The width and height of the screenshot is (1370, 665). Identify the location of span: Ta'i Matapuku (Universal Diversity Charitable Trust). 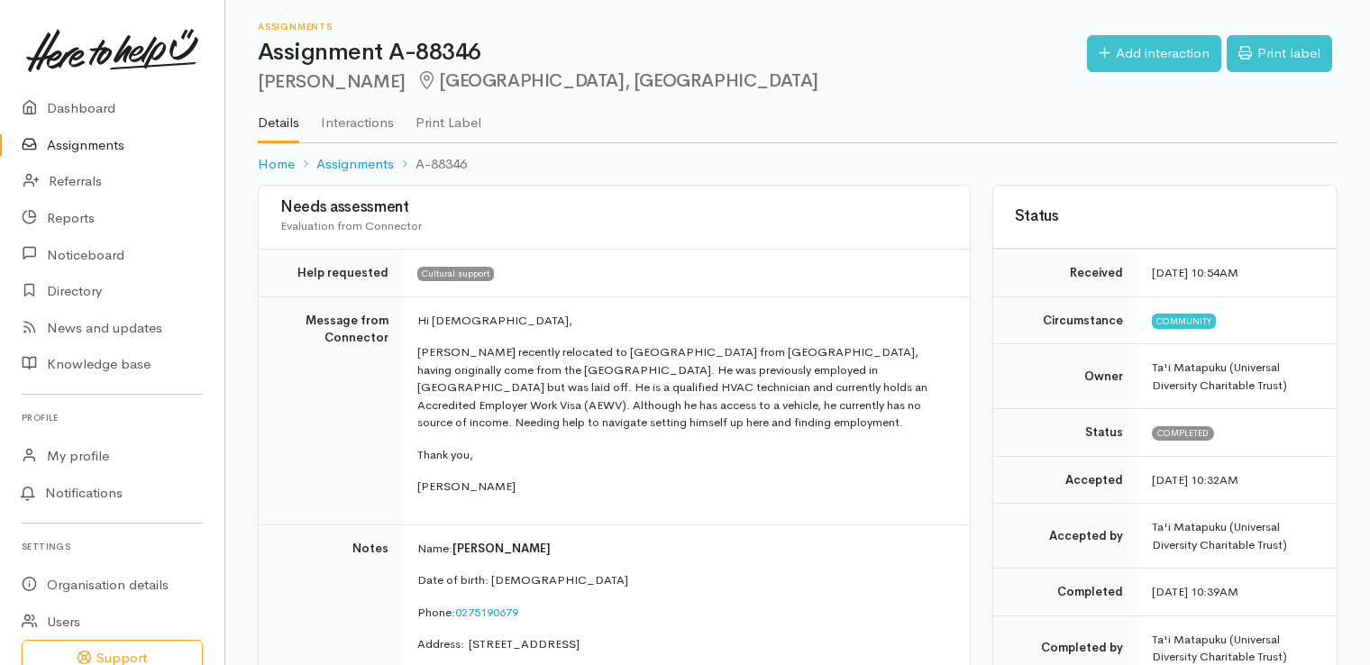
(1220, 376).